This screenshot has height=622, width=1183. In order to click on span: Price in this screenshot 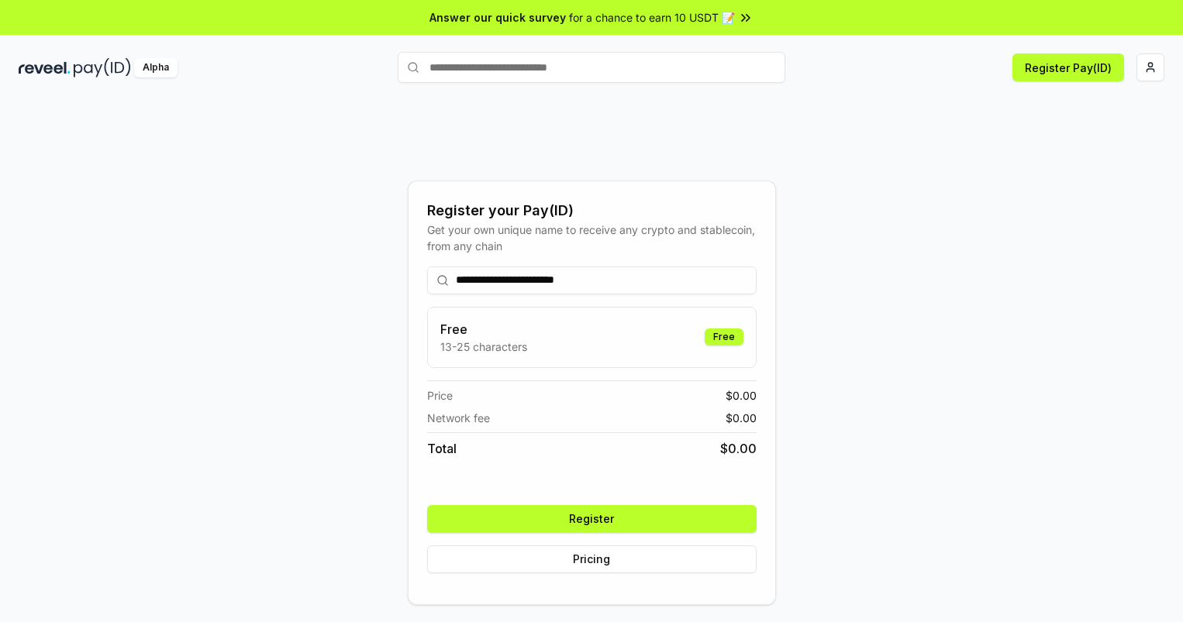, I will do `click(439, 395)`.